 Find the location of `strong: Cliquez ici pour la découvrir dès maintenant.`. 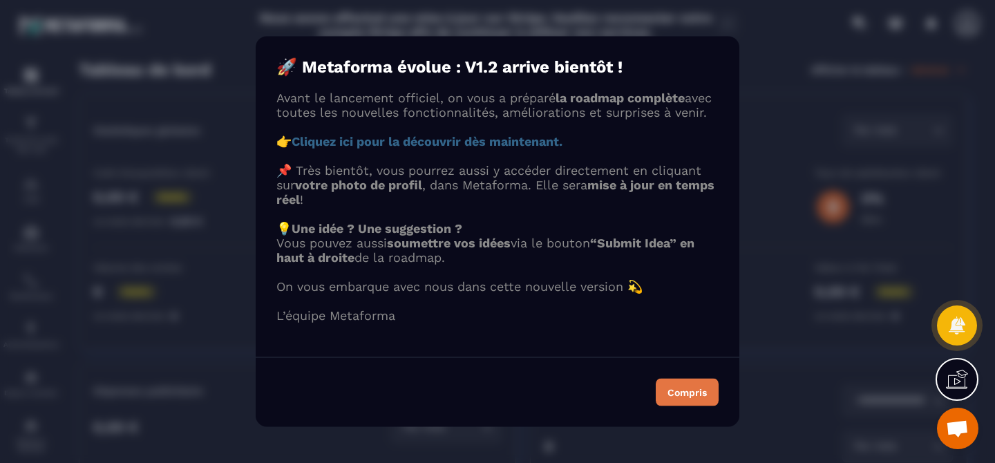

strong: Cliquez ici pour la découvrir dès maintenant. is located at coordinates (427, 141).